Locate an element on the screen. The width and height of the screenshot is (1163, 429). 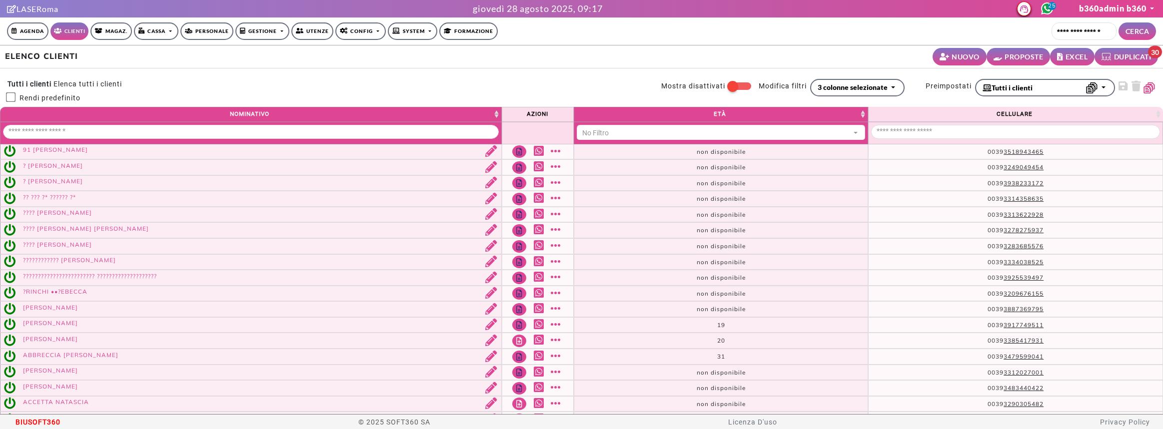
a: Personale is located at coordinates (207, 31).